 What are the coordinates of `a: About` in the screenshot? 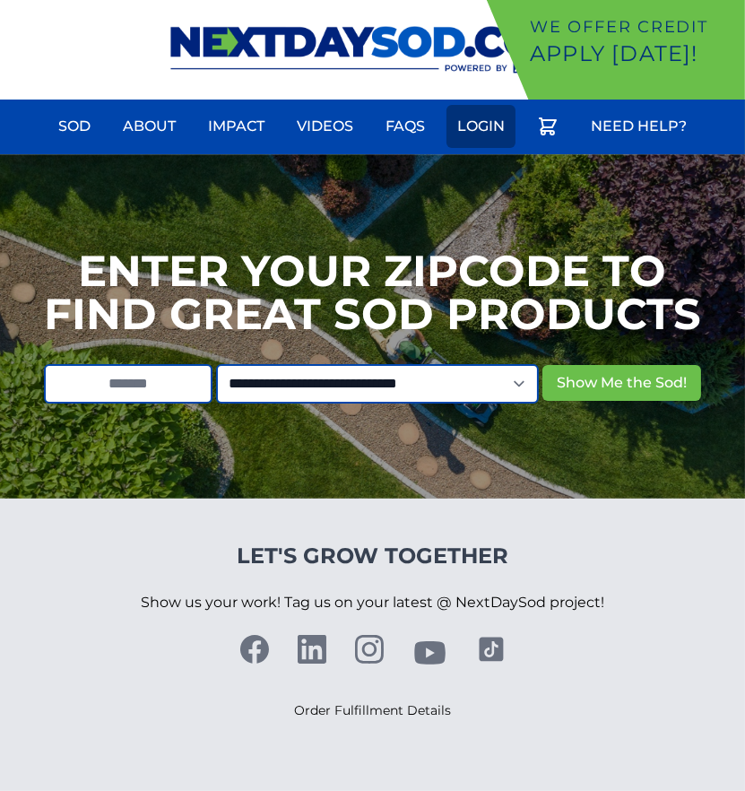 It's located at (149, 126).